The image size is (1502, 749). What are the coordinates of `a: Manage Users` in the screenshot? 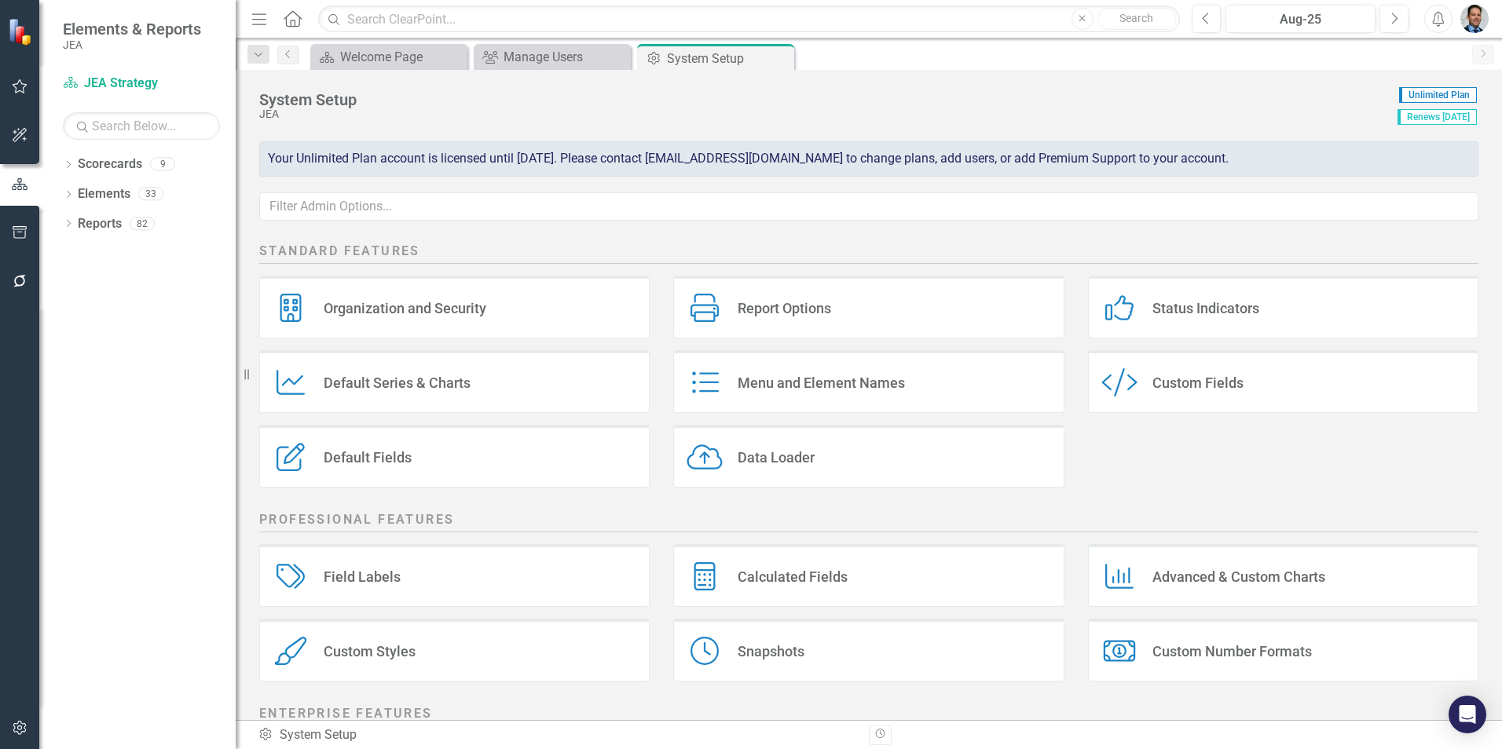 It's located at (552, 57).